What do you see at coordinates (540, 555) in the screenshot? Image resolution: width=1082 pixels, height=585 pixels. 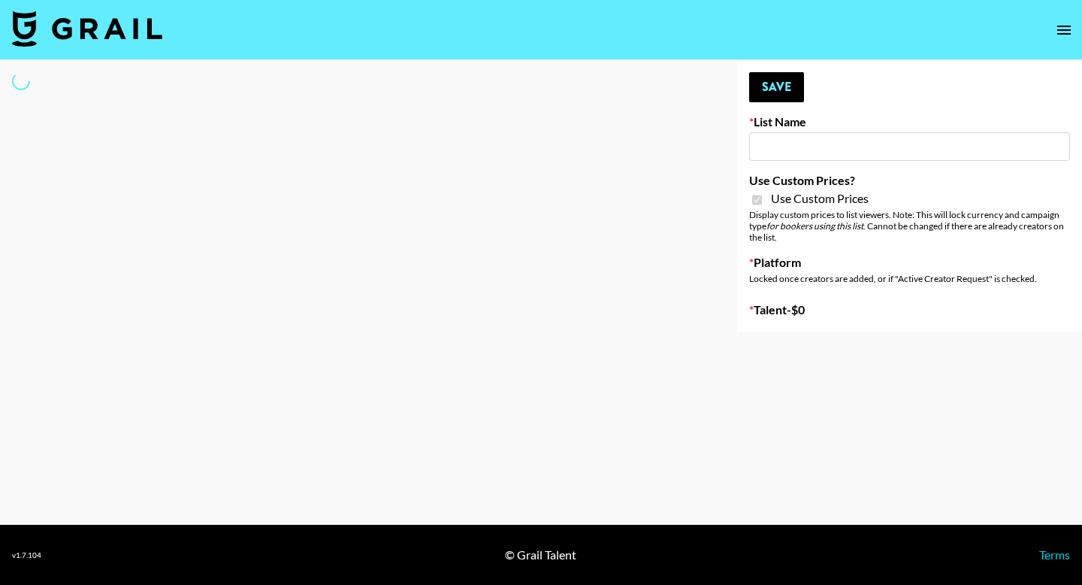 I see `div: © Grail Talent` at bounding box center [540, 555].